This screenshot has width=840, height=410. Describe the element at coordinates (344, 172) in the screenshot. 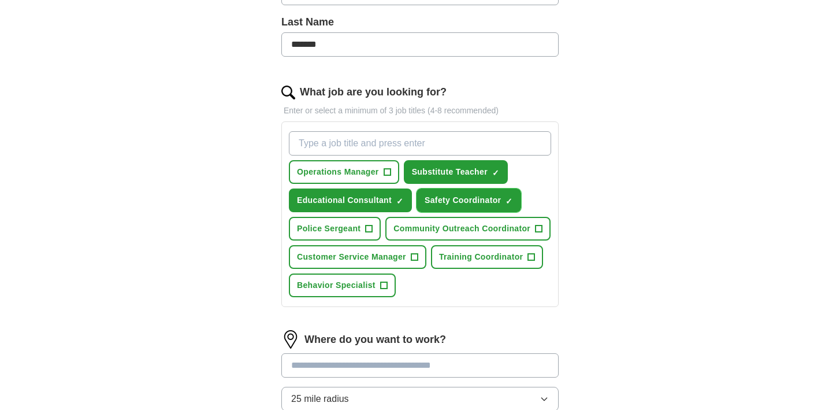

I see `button: Operations Manager` at that location.